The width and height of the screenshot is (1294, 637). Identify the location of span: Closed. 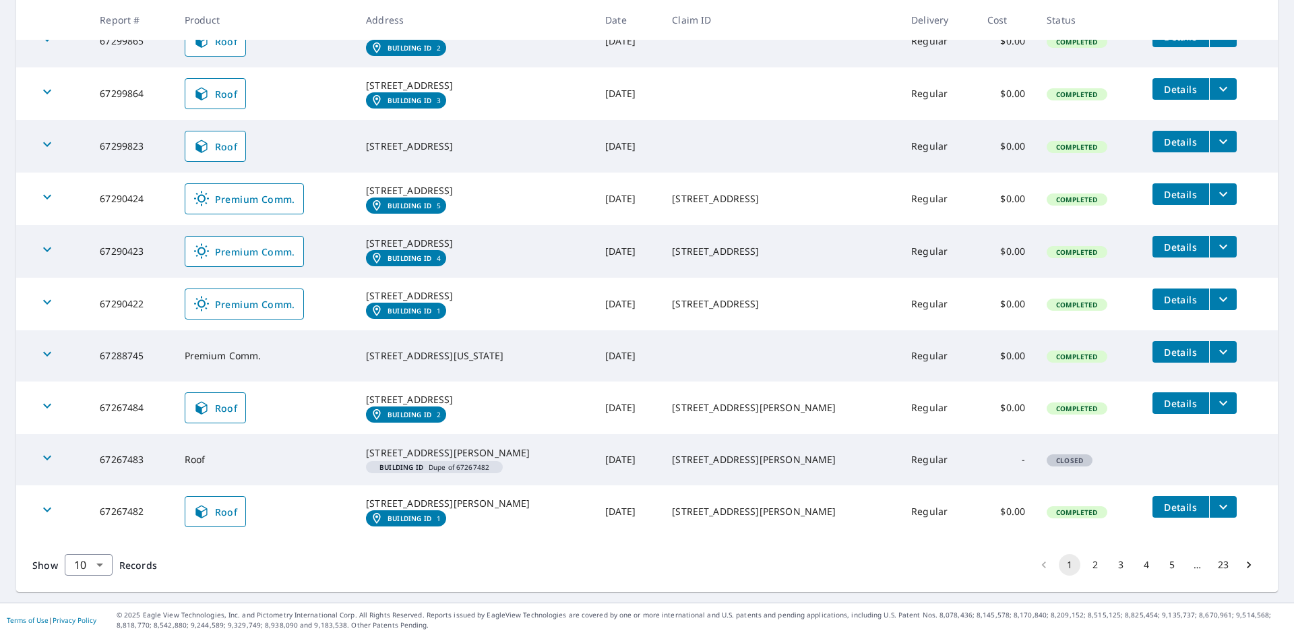
(1070, 460).